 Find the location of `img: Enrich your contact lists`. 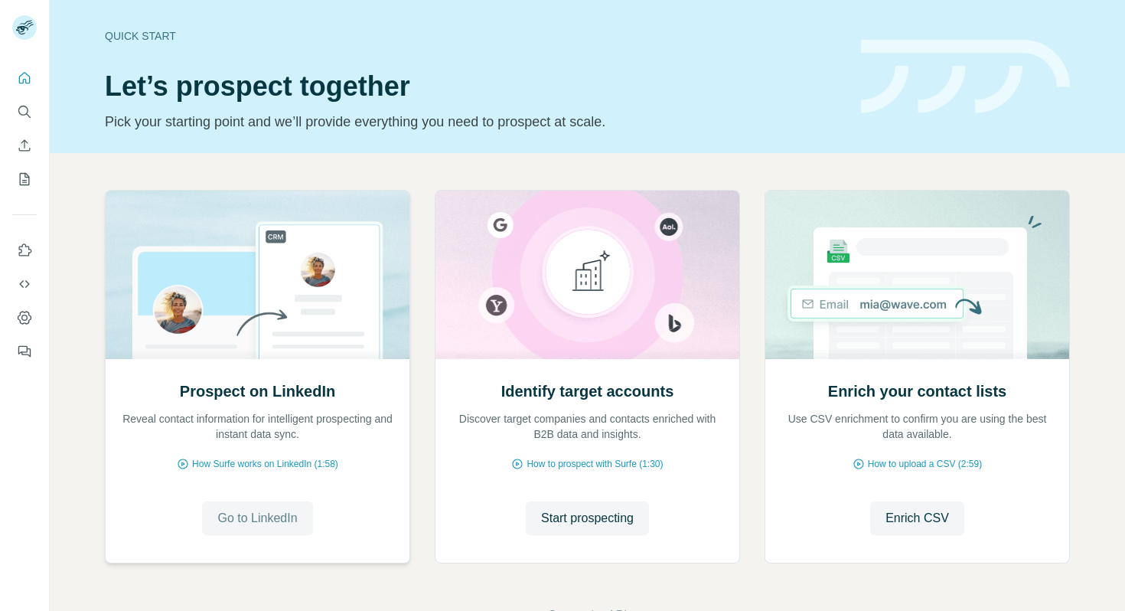

img: Enrich your contact lists is located at coordinates (917, 275).